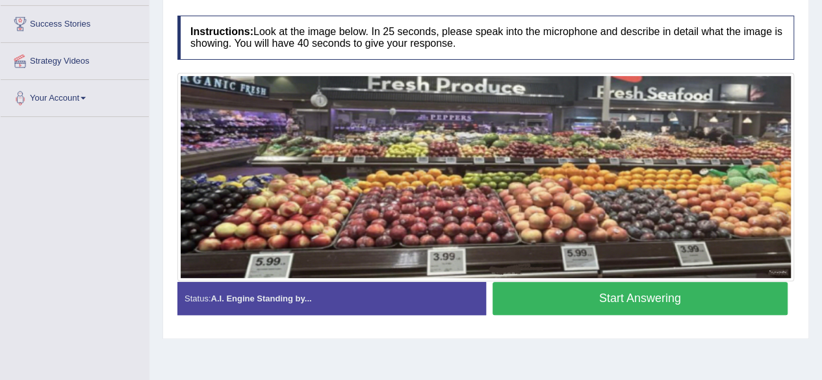 This screenshot has width=822, height=380. What do you see at coordinates (331, 298) in the screenshot?
I see `div: Status:` at bounding box center [331, 298].